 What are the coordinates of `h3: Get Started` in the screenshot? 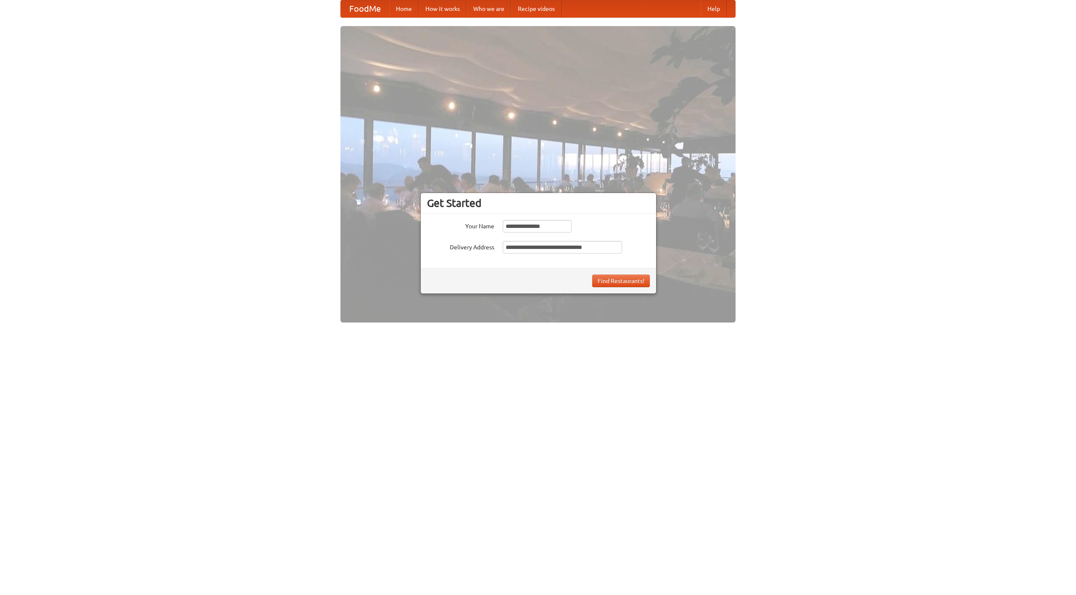 It's located at (538, 203).